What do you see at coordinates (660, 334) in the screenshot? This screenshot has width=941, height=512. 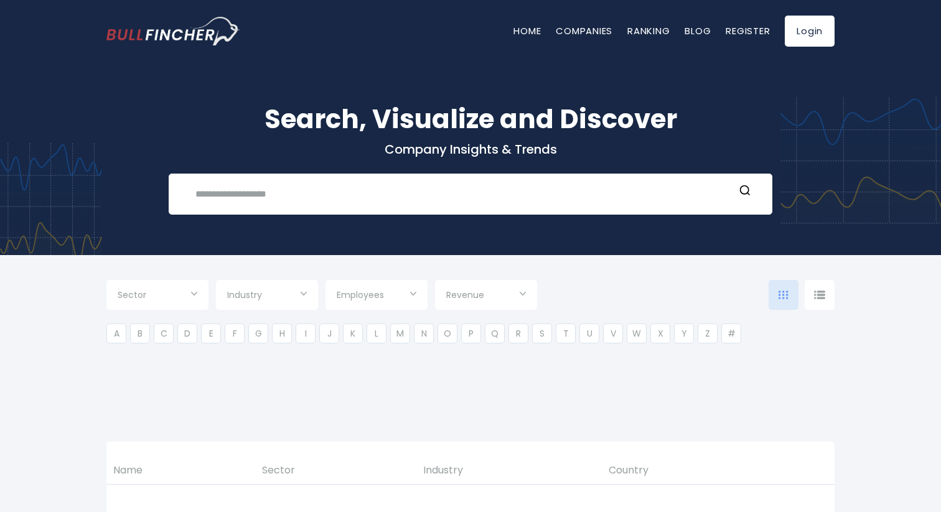 I see `li: X` at bounding box center [660, 334].